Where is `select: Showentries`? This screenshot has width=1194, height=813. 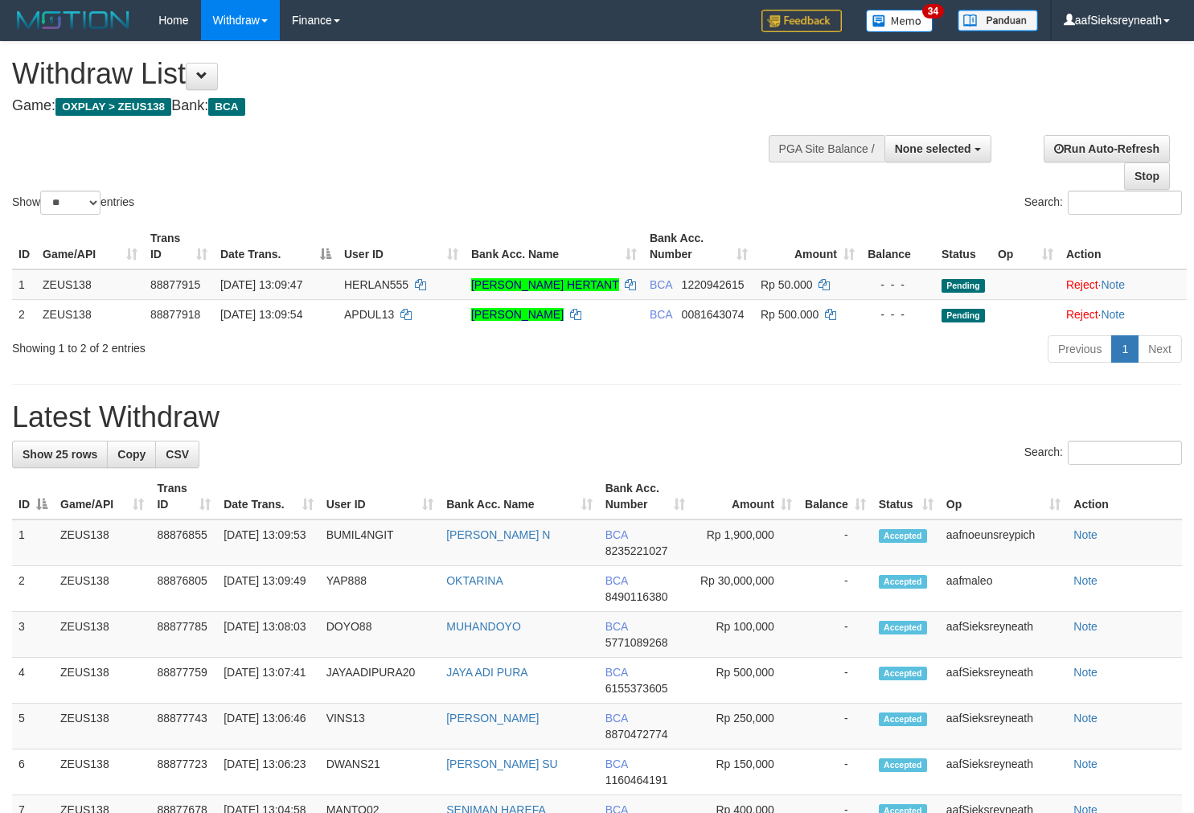
select: Showentries is located at coordinates (70, 203).